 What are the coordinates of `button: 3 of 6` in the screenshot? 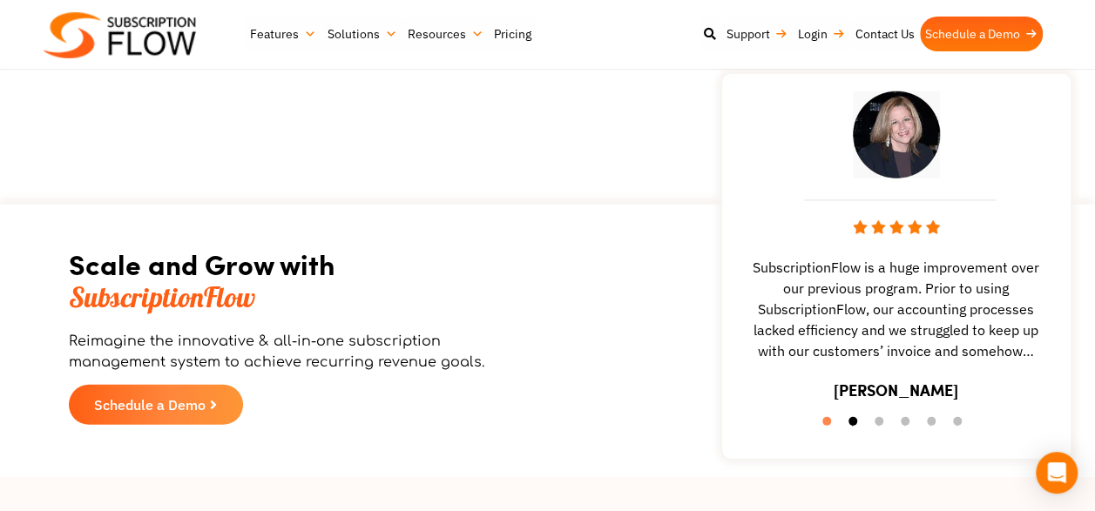 It's located at (883, 426).